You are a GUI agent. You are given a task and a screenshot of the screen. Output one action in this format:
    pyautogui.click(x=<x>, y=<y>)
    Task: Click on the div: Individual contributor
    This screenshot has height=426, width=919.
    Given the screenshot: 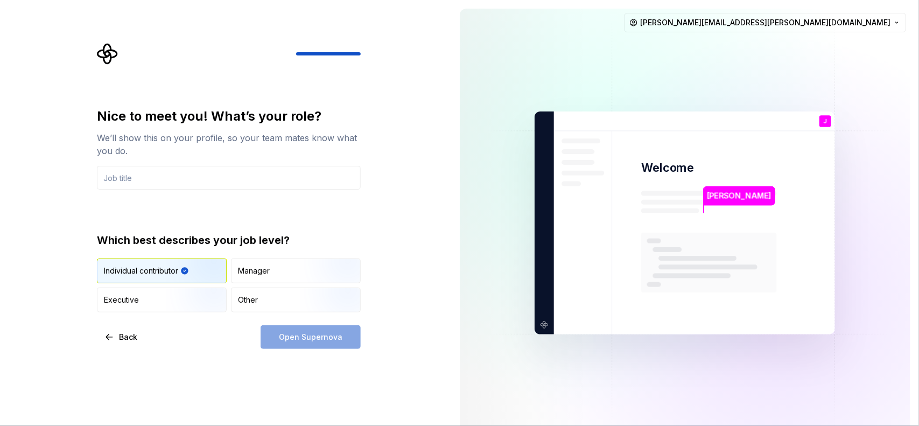 What is the action you would take?
    pyautogui.click(x=141, y=271)
    